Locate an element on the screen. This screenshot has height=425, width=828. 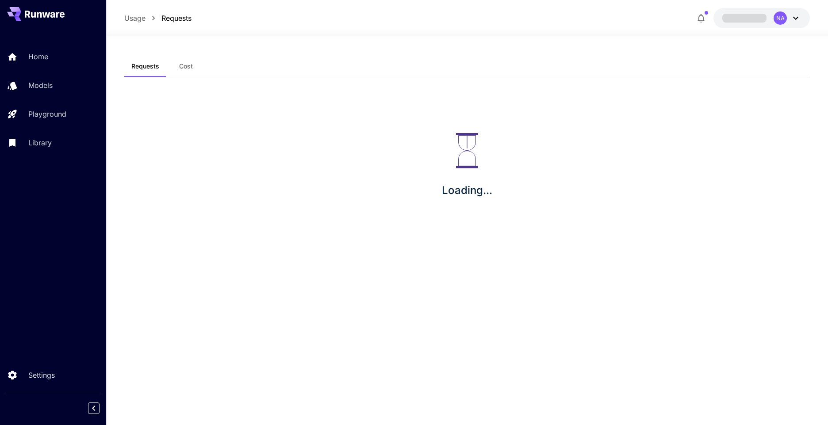
p: Home is located at coordinates (38, 57).